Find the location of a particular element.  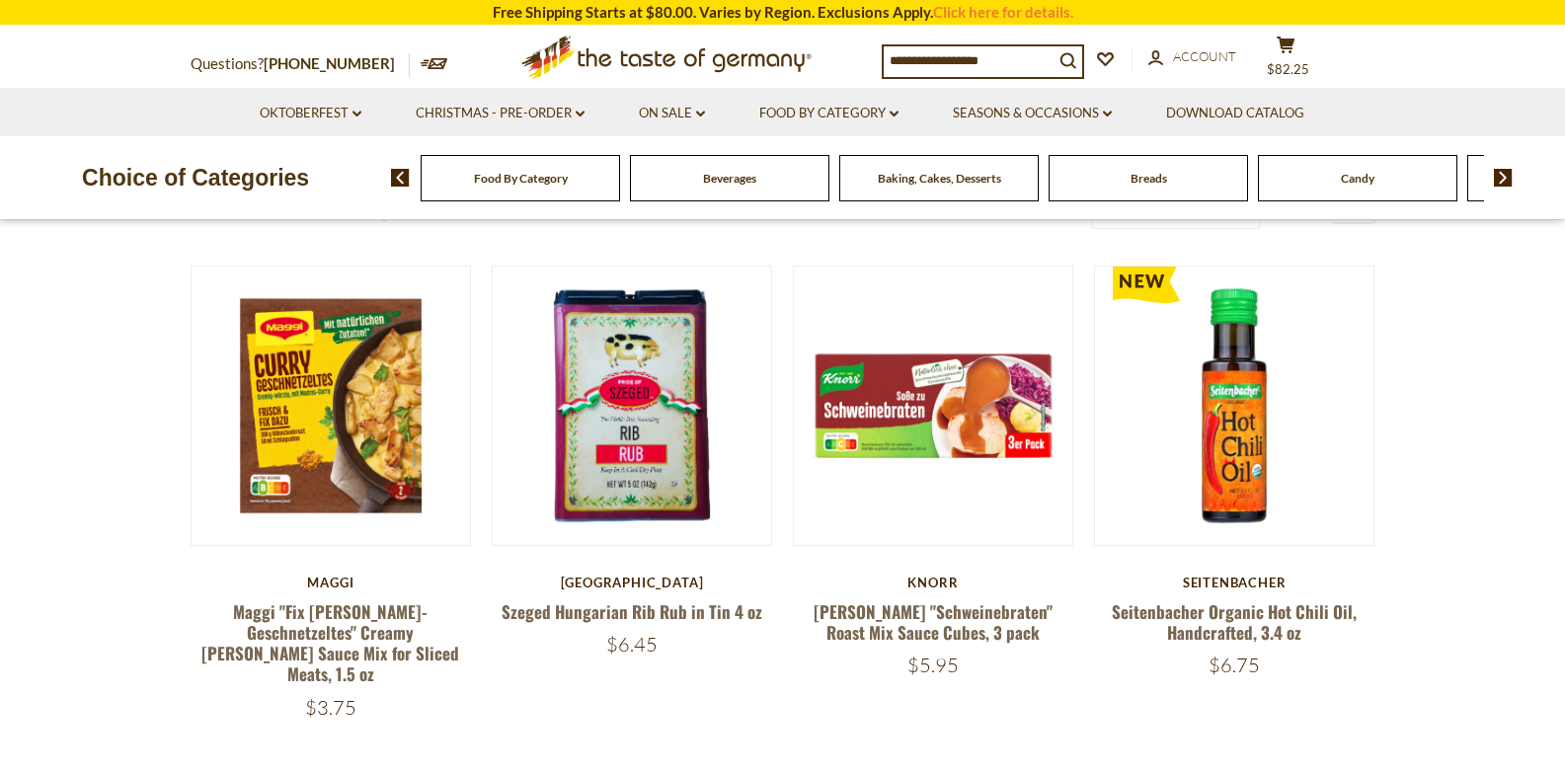

img: next arrow is located at coordinates (1503, 178).